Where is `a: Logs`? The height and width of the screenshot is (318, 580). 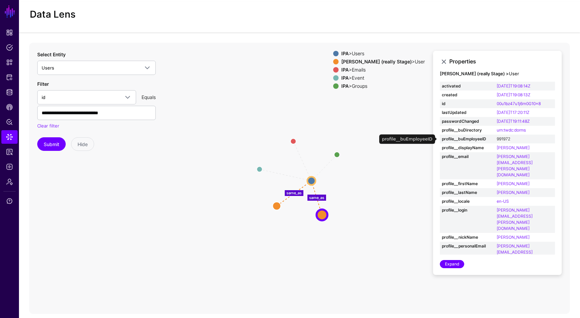
a: Logs is located at coordinates (9, 167).